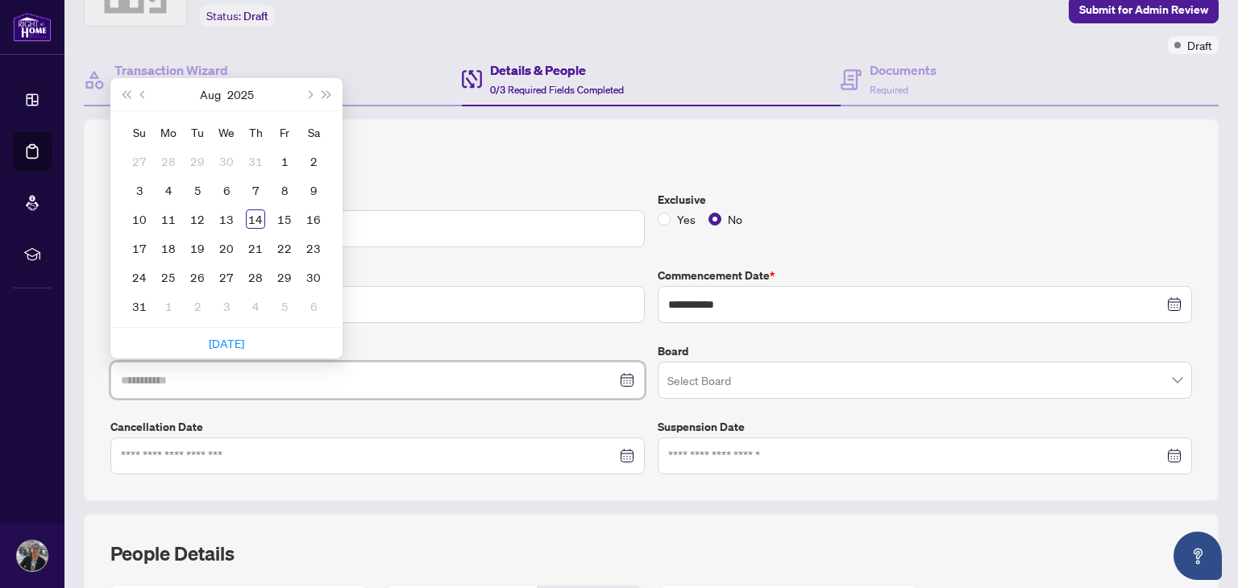 This screenshot has height=588, width=1238. What do you see at coordinates (314, 248) in the screenshot?
I see `td: 2025-08-23` at bounding box center [314, 248].